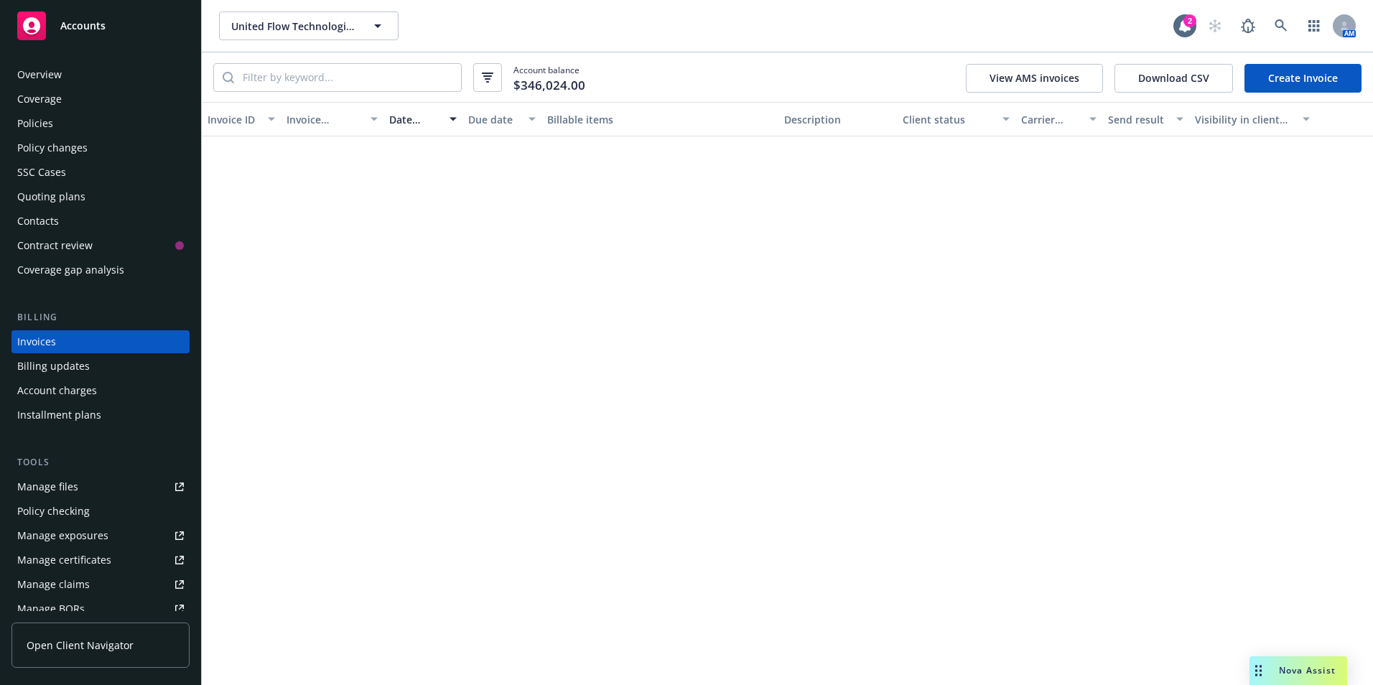 The height and width of the screenshot is (685, 1373). I want to click on div: Invoices, so click(37, 342).